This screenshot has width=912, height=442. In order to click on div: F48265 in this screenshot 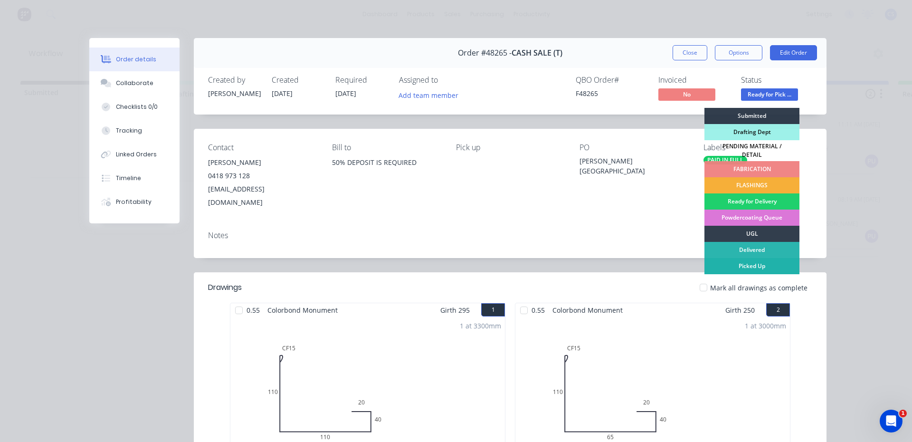, I will do `click(612, 93)`.